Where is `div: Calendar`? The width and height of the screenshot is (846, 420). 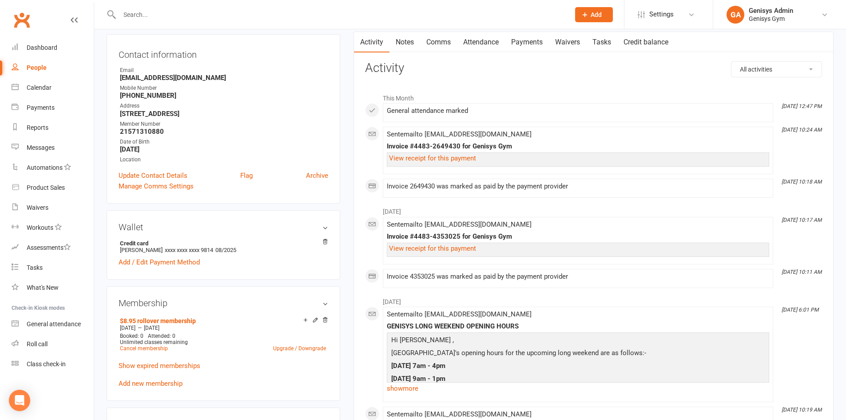 div: Calendar is located at coordinates (39, 88).